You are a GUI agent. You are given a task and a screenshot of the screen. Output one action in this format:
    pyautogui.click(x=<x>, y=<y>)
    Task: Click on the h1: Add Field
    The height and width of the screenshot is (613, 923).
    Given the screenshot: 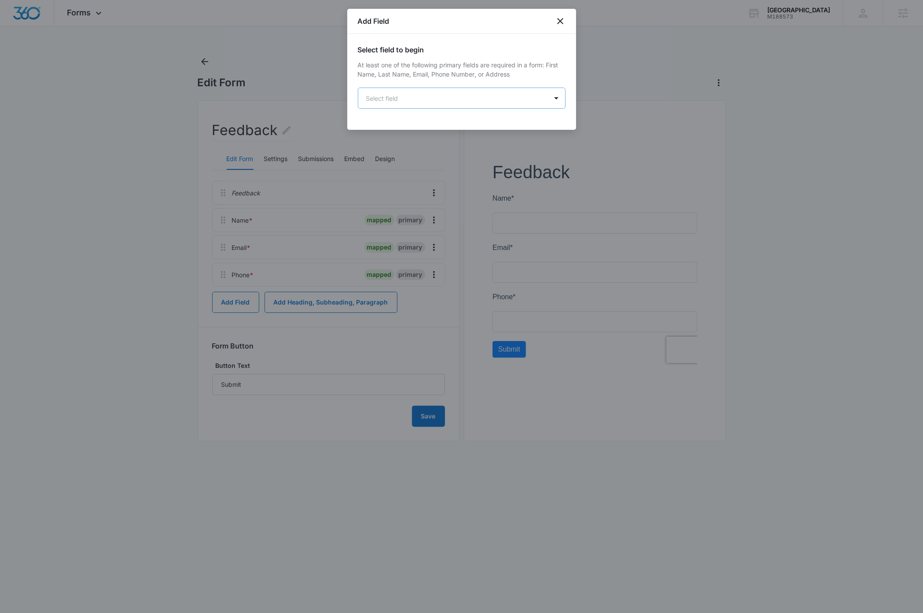 What is the action you would take?
    pyautogui.click(x=374, y=21)
    